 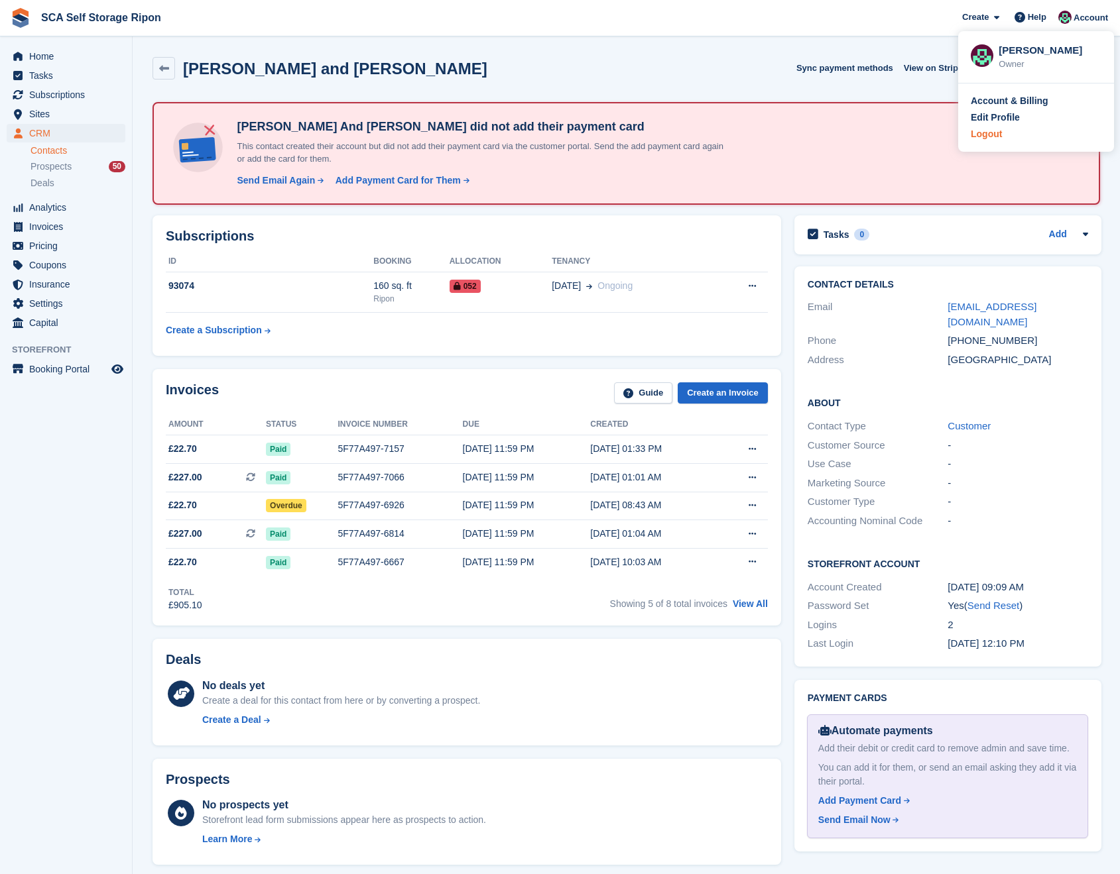 What do you see at coordinates (1057, 235) in the screenshot?
I see `a: Add` at bounding box center [1057, 235].